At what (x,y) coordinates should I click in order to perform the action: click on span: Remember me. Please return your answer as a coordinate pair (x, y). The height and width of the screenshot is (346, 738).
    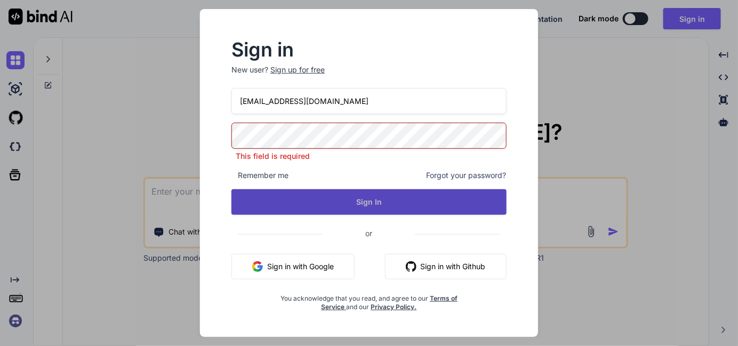
    Looking at the image, I should click on (260, 176).